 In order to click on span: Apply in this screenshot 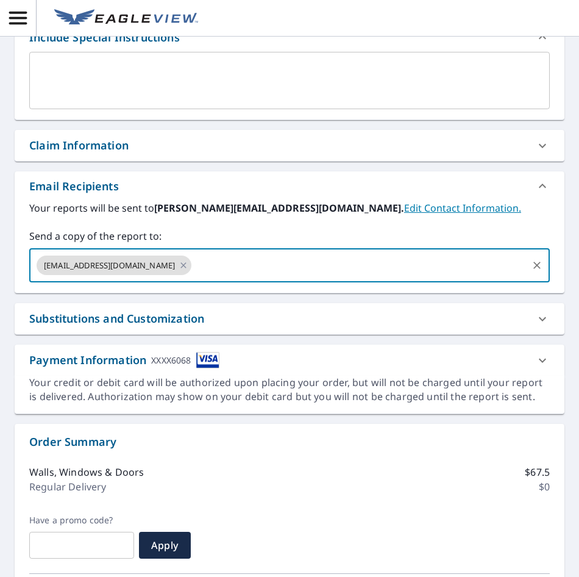, I will do `click(165, 545)`.